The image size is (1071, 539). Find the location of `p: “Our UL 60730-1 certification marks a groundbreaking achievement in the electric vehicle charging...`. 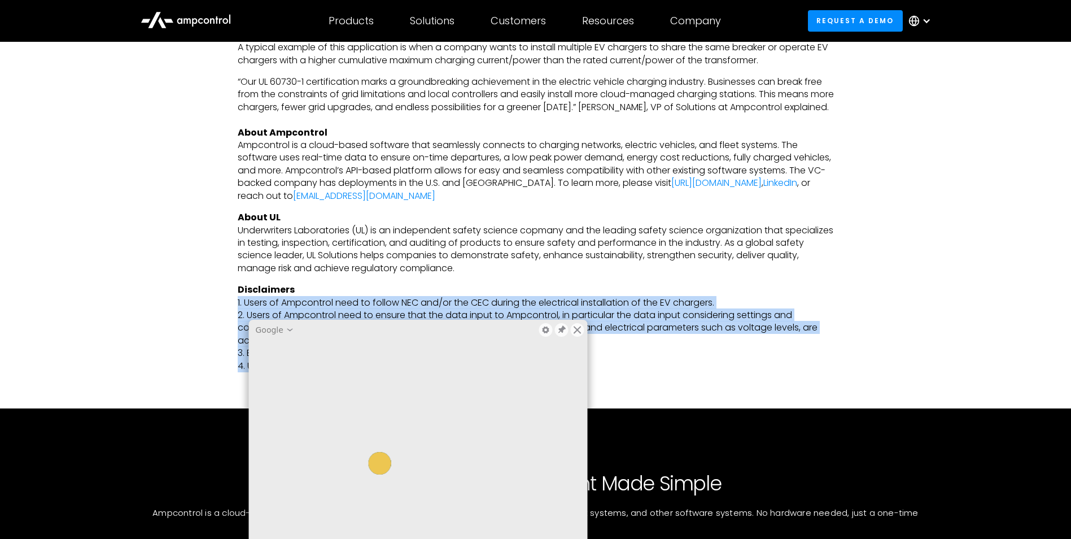

p: “Our UL 60730-1 certification marks a groundbreaking achievement in the electric vehicle charging... is located at coordinates (536, 139).